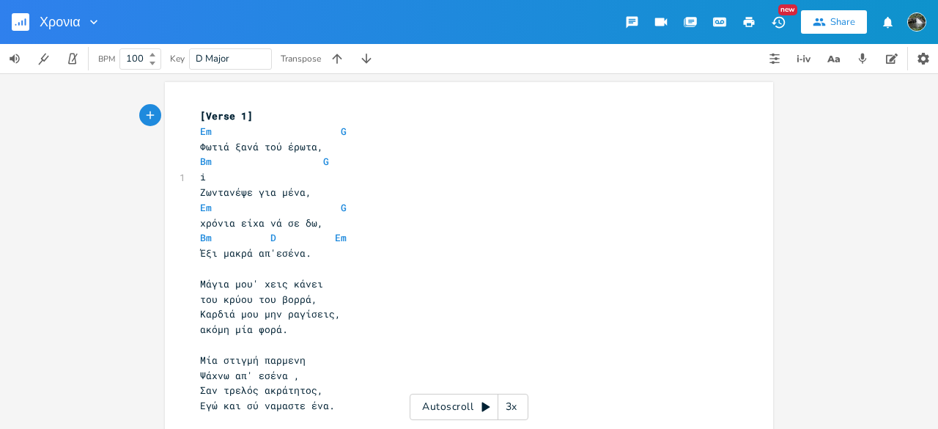 The image size is (938, 429). I want to click on div: 3x, so click(511, 407).